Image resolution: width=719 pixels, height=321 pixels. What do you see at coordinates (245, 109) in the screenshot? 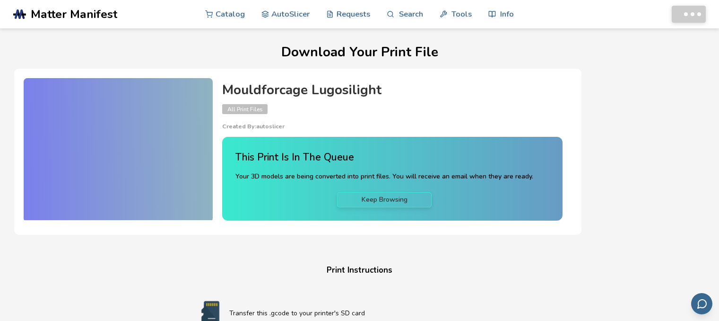
I see `span: All Print Files` at bounding box center [245, 109].